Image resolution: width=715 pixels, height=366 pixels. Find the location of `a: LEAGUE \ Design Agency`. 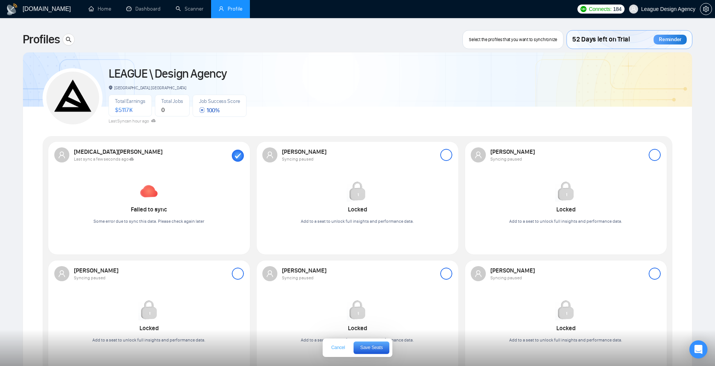

a: LEAGUE \ Design Agency is located at coordinates (167, 73).